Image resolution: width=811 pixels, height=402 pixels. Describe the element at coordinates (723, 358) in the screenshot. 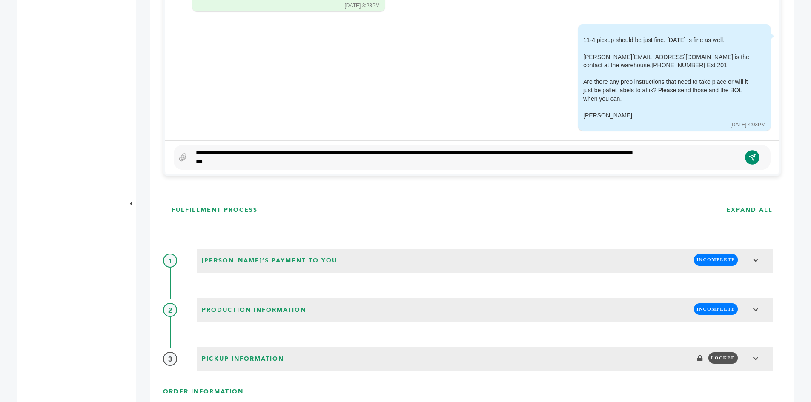

I see `span: LOCKED` at that location.